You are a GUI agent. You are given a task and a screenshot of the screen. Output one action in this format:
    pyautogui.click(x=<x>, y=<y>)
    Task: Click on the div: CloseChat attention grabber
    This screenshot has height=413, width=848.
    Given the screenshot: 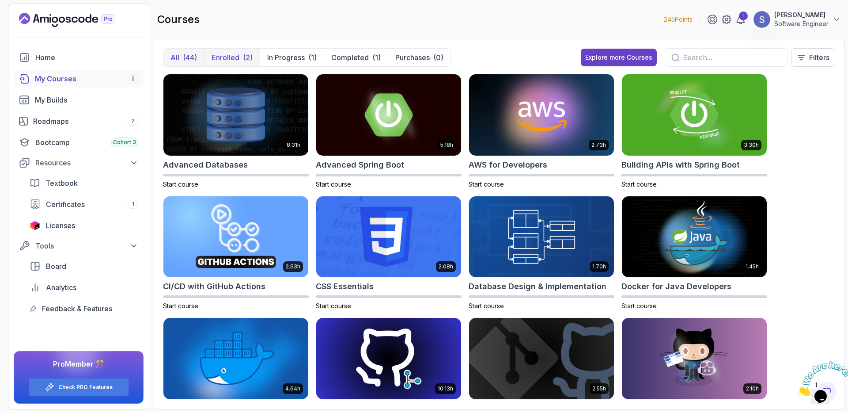 What is the action you would take?
    pyautogui.click(x=27, y=21)
    